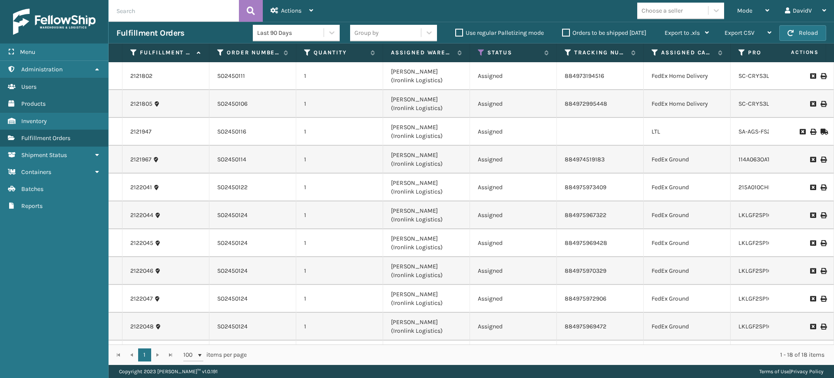 This screenshot has height=378, width=834. I want to click on span: Fulfillment Orders, so click(46, 138).